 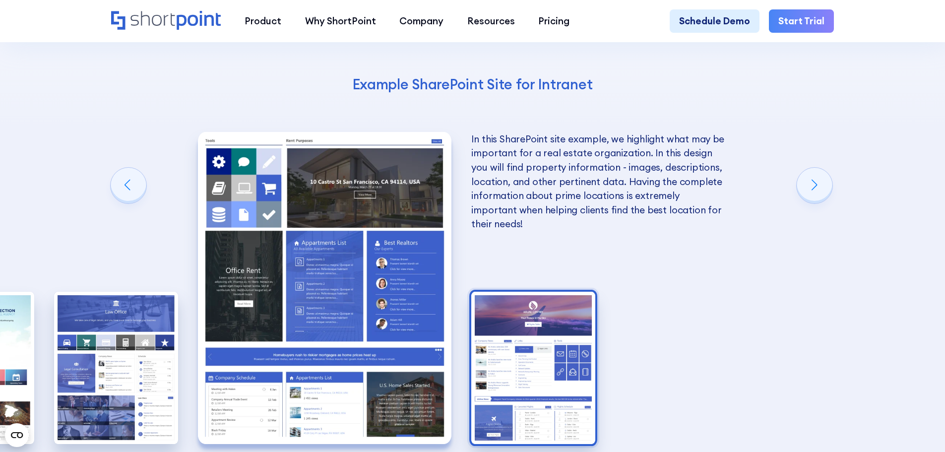 What do you see at coordinates (129, 186) in the screenshot?
I see `div: Previous slide` at bounding box center [129, 186].